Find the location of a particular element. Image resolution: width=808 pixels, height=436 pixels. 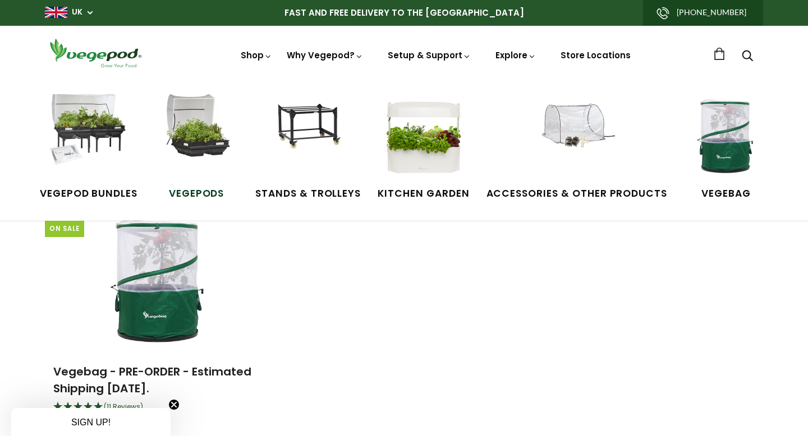

span: Vegepods is located at coordinates (196, 194).